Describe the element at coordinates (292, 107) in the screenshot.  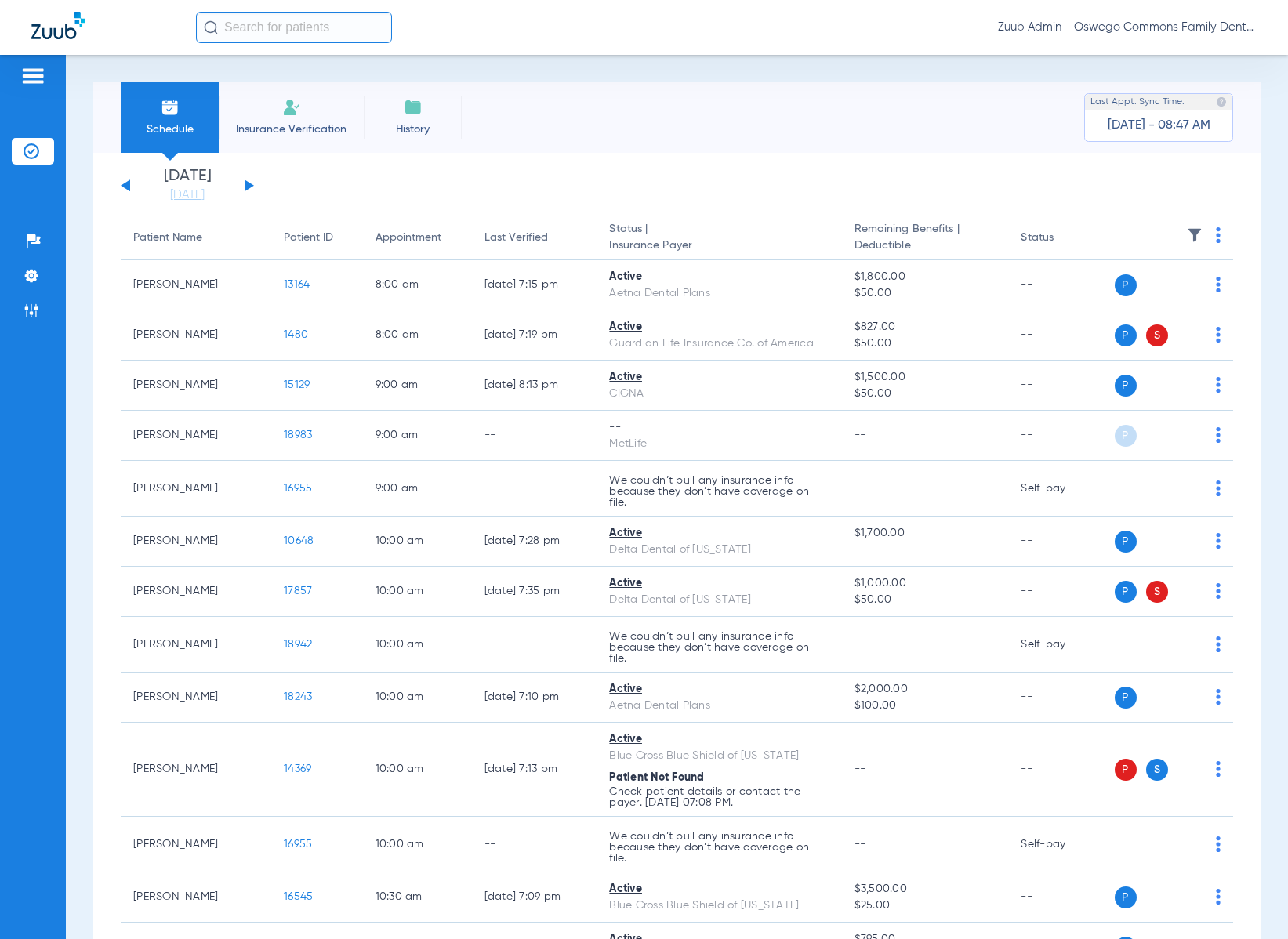
I see `img: Manual Insurance Verification` at that location.